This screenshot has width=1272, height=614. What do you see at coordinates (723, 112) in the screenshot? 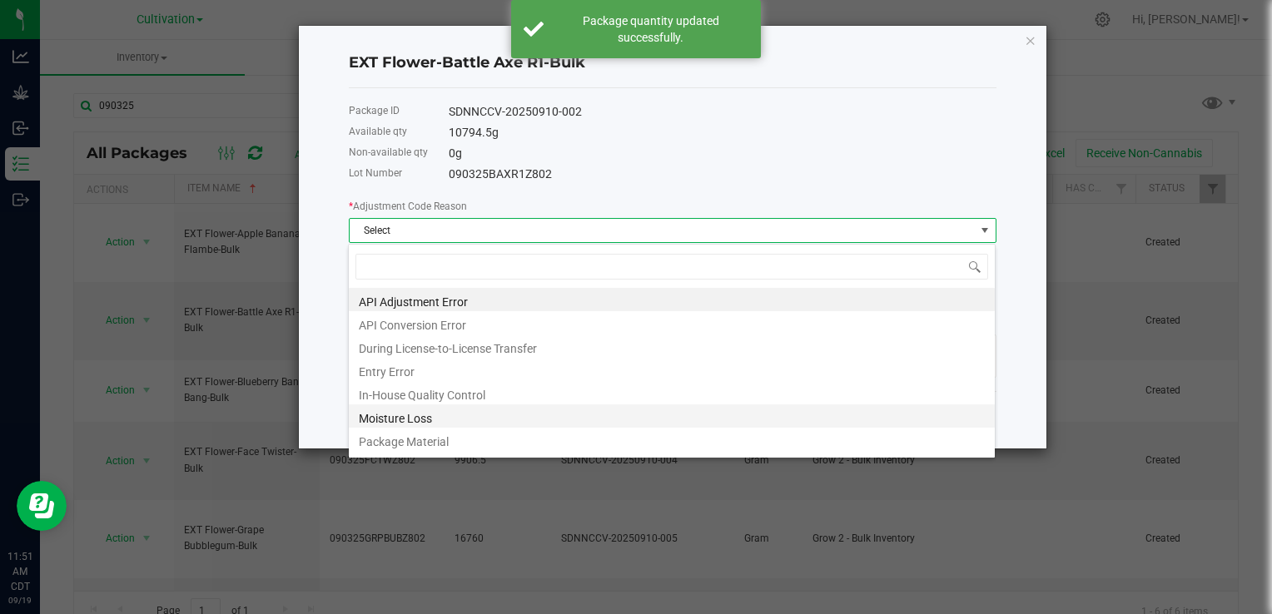
I see `div: SDNNCCV-20250910-002` at bounding box center [723, 112].